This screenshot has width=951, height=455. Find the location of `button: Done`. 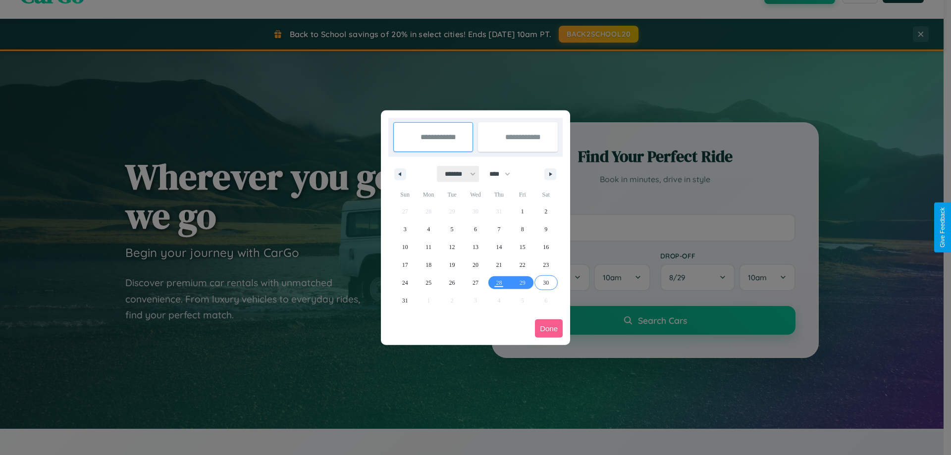

button: Done is located at coordinates (549, 328).